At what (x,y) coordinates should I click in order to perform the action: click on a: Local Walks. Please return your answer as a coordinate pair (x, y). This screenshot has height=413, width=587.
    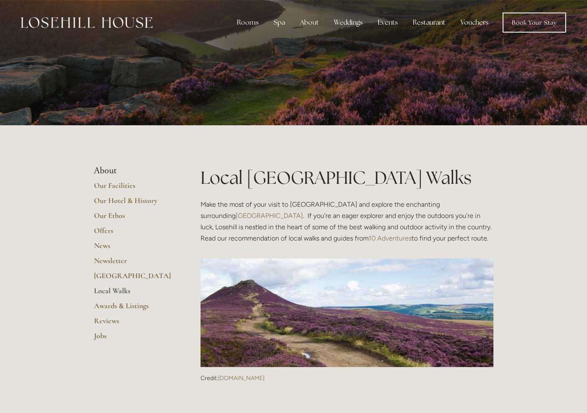
    Looking at the image, I should click on (134, 293).